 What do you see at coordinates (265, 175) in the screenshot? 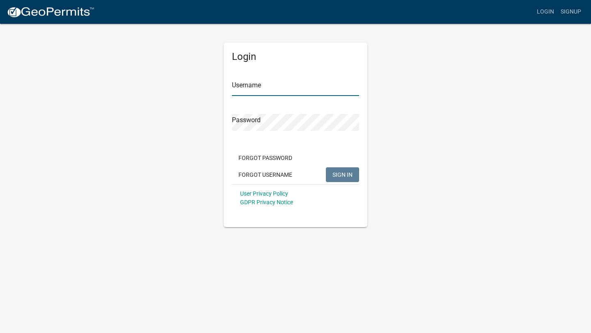
I see `button: Forgot Username` at bounding box center [265, 175].